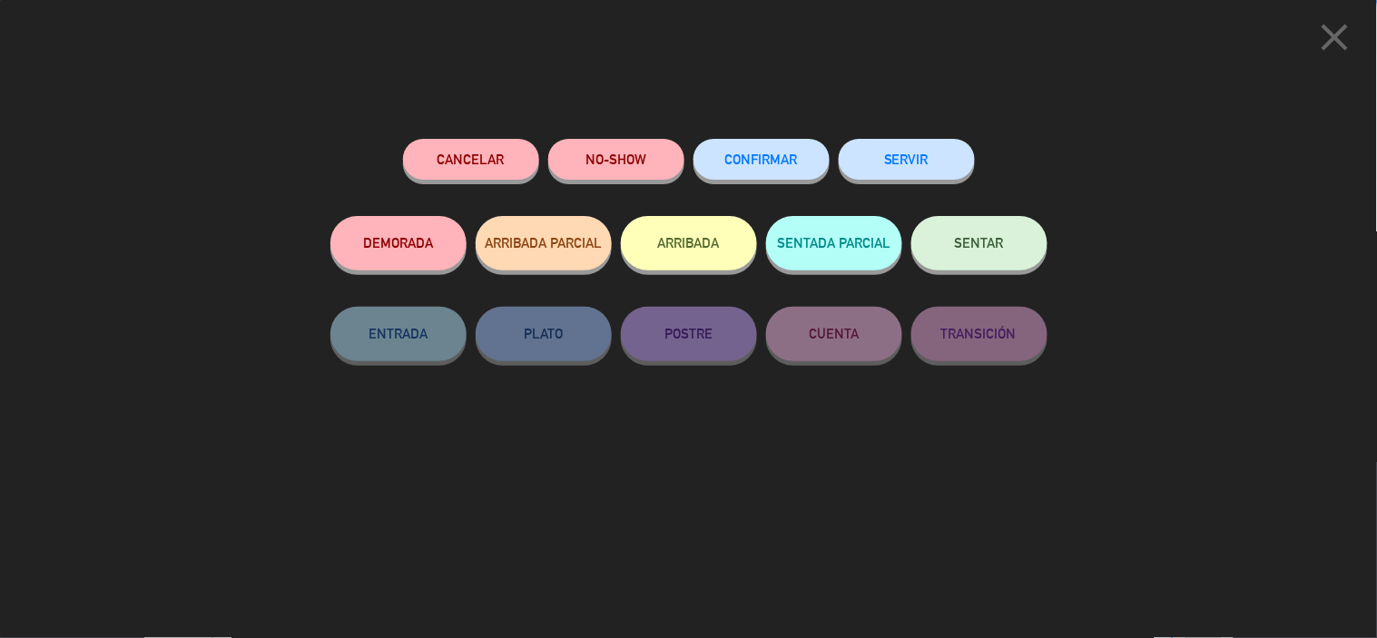  What do you see at coordinates (979, 334) in the screenshot?
I see `button: TRANSICIÓN` at bounding box center [979, 334].